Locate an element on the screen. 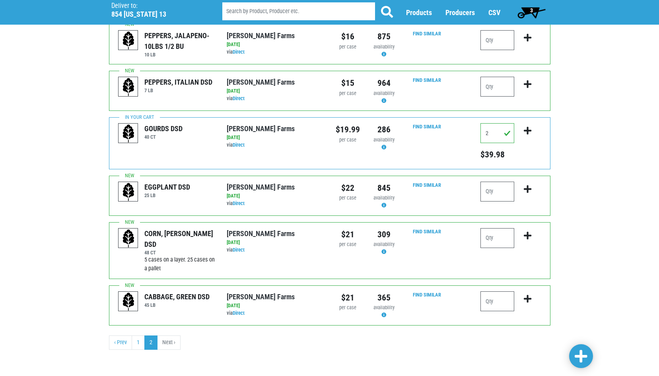 The image size is (659, 376). div: $16 is located at coordinates (348, 37).